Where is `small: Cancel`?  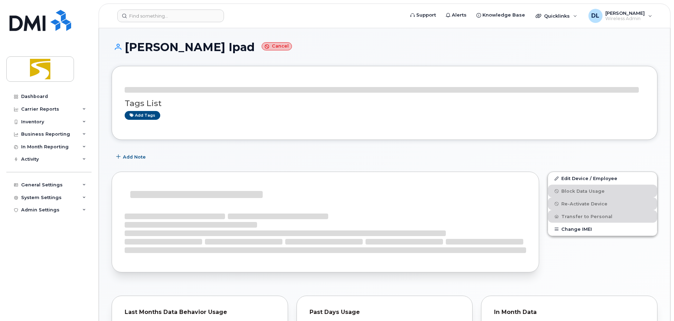
small: Cancel is located at coordinates (277, 46).